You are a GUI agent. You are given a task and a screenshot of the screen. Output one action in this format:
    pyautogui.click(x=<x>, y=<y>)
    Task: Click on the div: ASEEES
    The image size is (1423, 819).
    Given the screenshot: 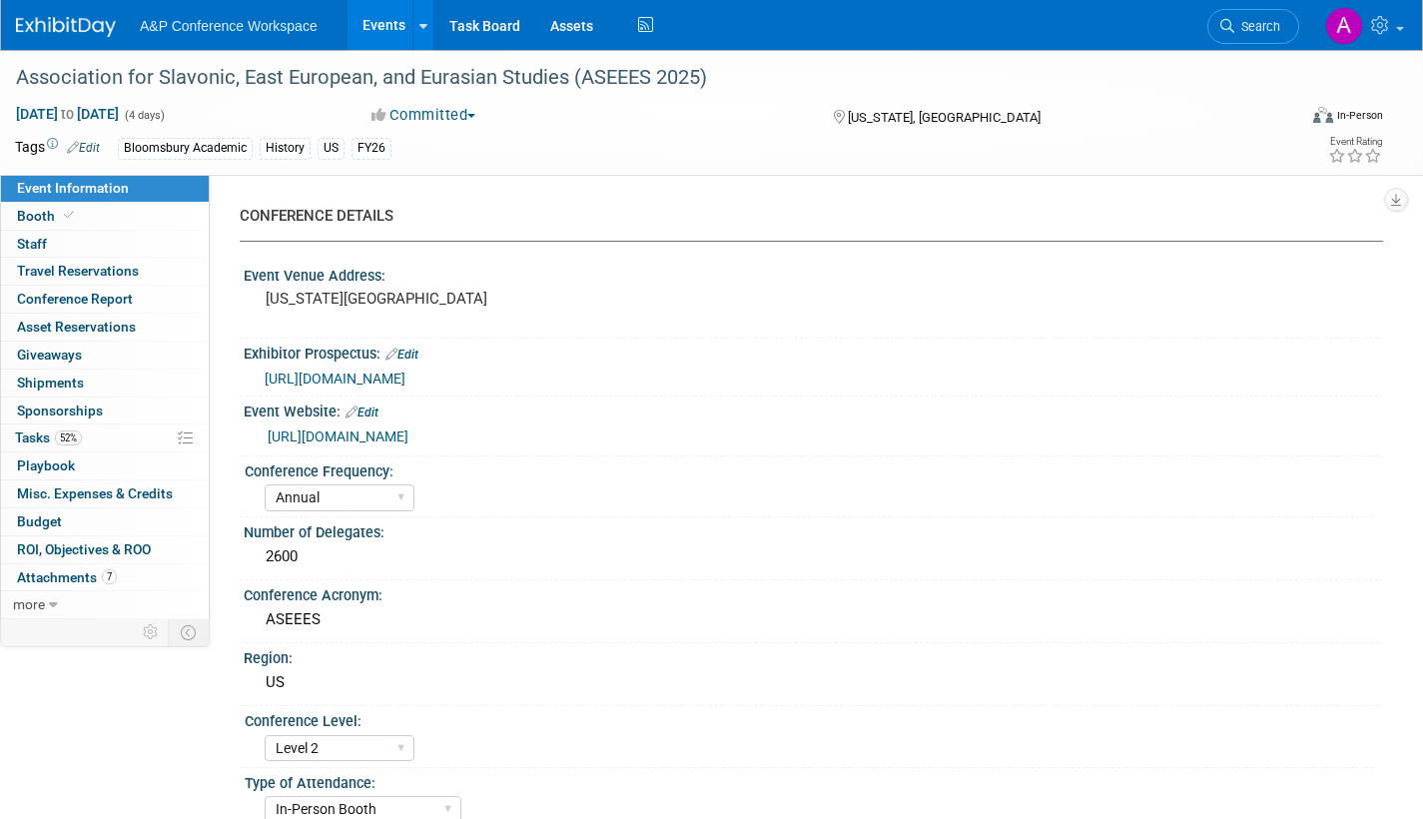 What is the action you would take?
    pyautogui.click(x=813, y=619)
    